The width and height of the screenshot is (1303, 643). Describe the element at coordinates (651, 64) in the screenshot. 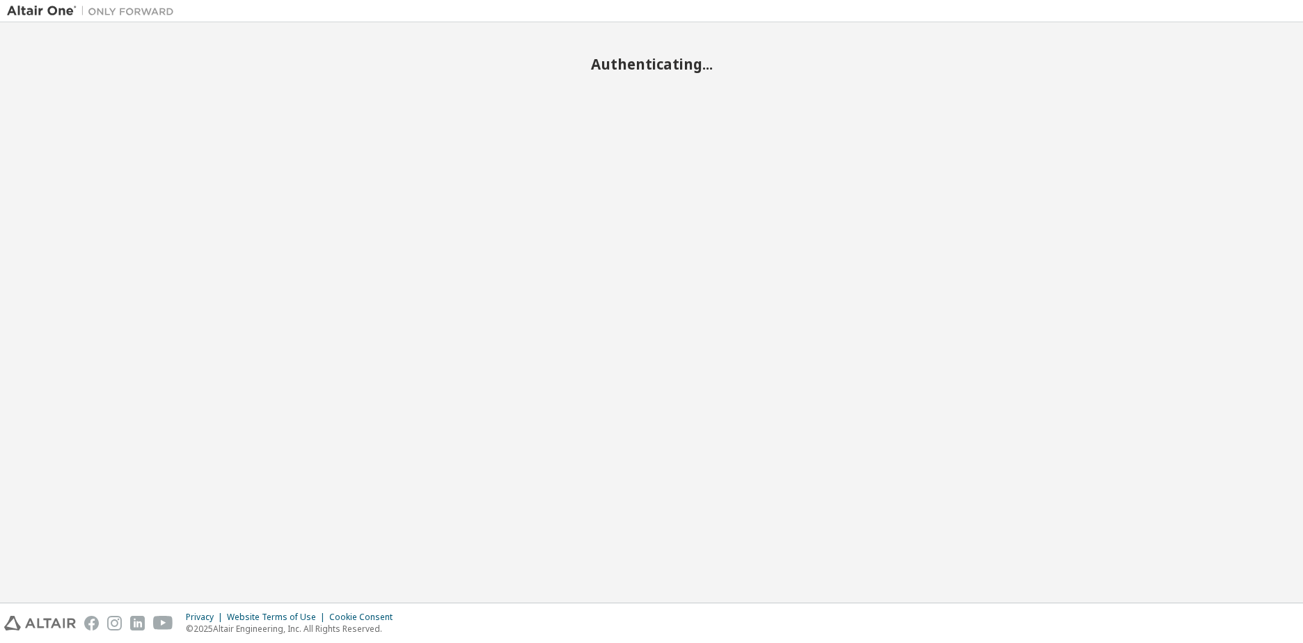

I see `h2: Authenticating...` at that location.